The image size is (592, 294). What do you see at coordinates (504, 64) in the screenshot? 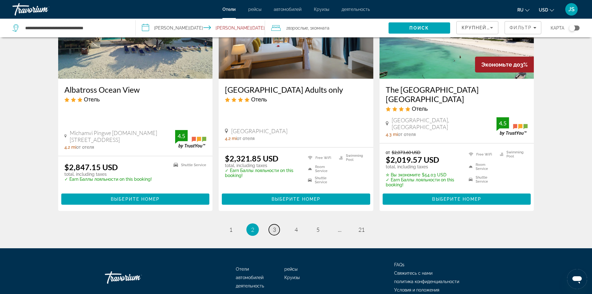
I see `div: 3%` at bounding box center [504, 64].